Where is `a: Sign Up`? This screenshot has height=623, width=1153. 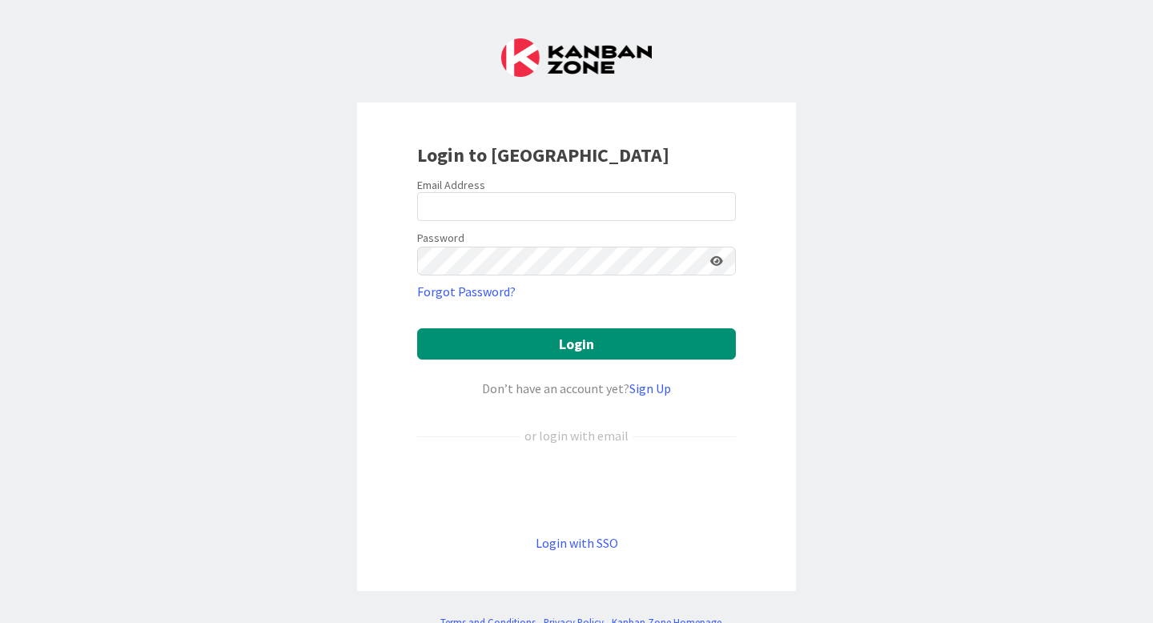 a: Sign Up is located at coordinates (650, 388).